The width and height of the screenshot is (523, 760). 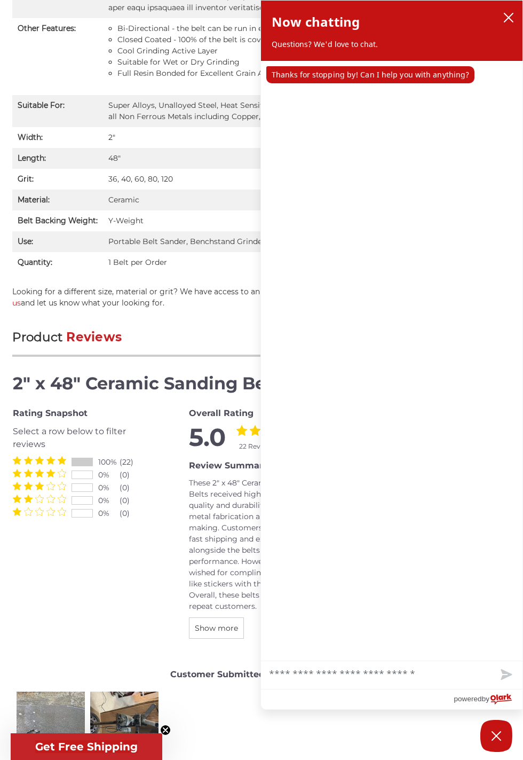 What do you see at coordinates (370, 75) in the screenshot?
I see `p: Thanks for stopping by! Can I help you with anything?` at bounding box center [370, 75].